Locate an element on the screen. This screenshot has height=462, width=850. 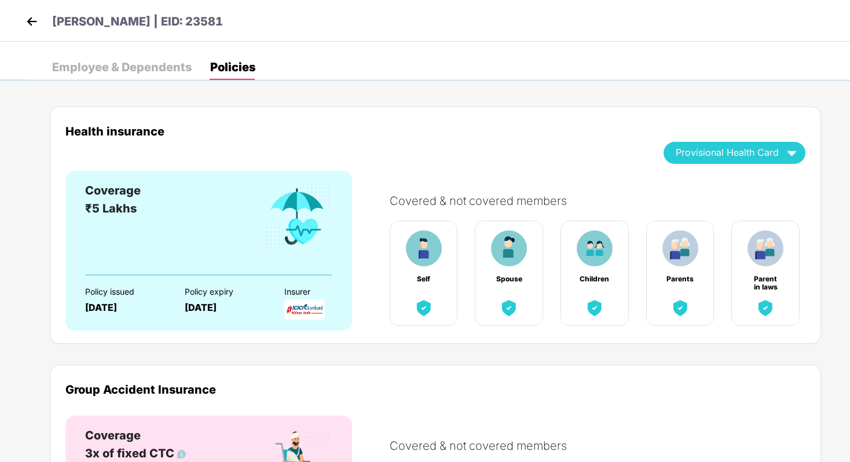
div: Spouse is located at coordinates (509, 279).